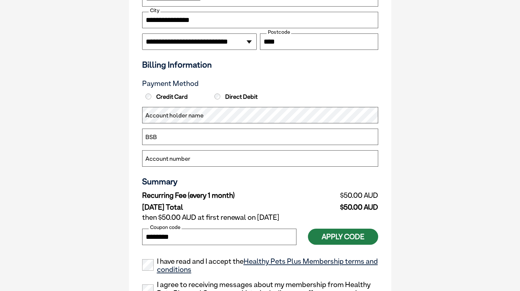  Describe the element at coordinates (225, 196) in the screenshot. I see `td: Recurring Fee (every 1 month)` at that location.